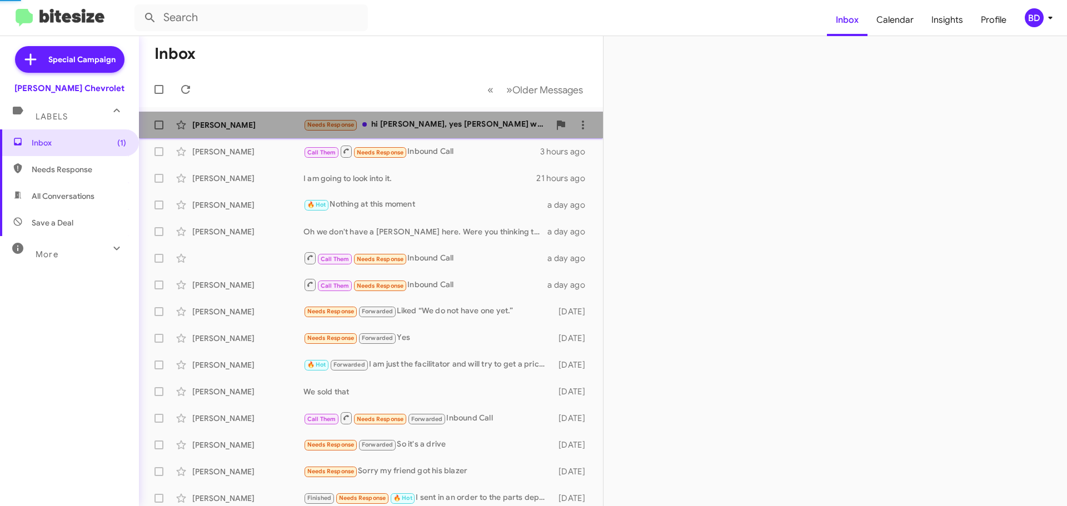 The height and width of the screenshot is (506, 1067). What do you see at coordinates (994, 20) in the screenshot?
I see `span: Profile` at bounding box center [994, 20].